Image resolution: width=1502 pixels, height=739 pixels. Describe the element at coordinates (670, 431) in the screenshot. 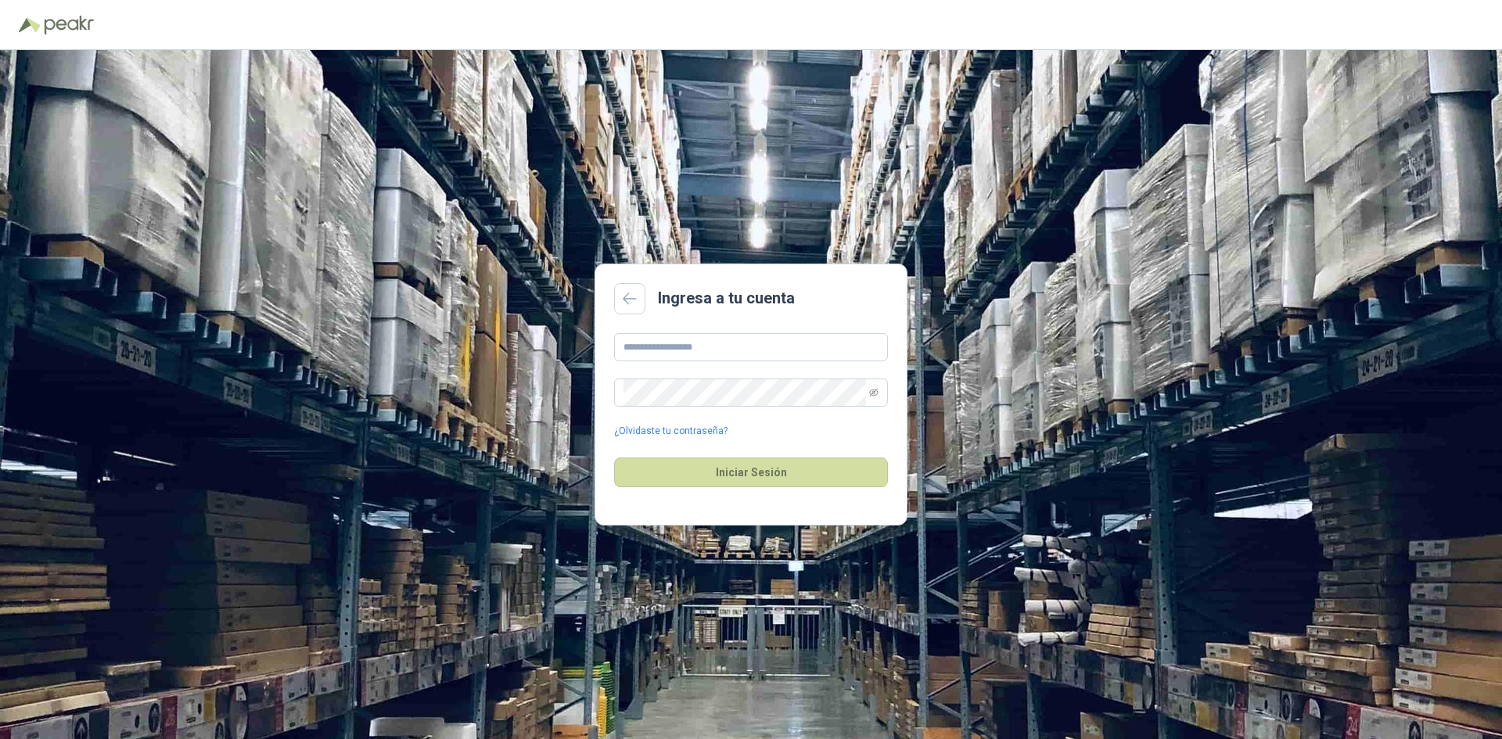

I see `a: ¿Olvidaste tu contraseña?` at that location.